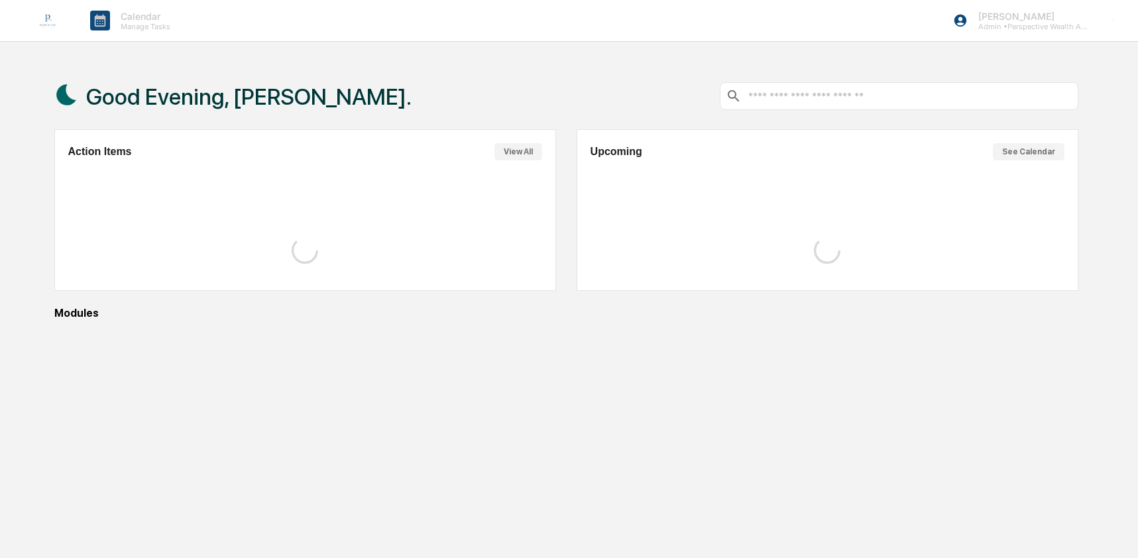 This screenshot has width=1138, height=558. Describe the element at coordinates (143, 27) in the screenshot. I see `p: Manage Tasks` at that location.